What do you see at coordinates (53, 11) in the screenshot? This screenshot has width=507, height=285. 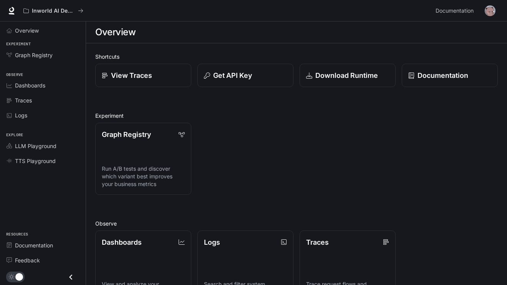 I see `p: Inworld AI Demos` at bounding box center [53, 11].